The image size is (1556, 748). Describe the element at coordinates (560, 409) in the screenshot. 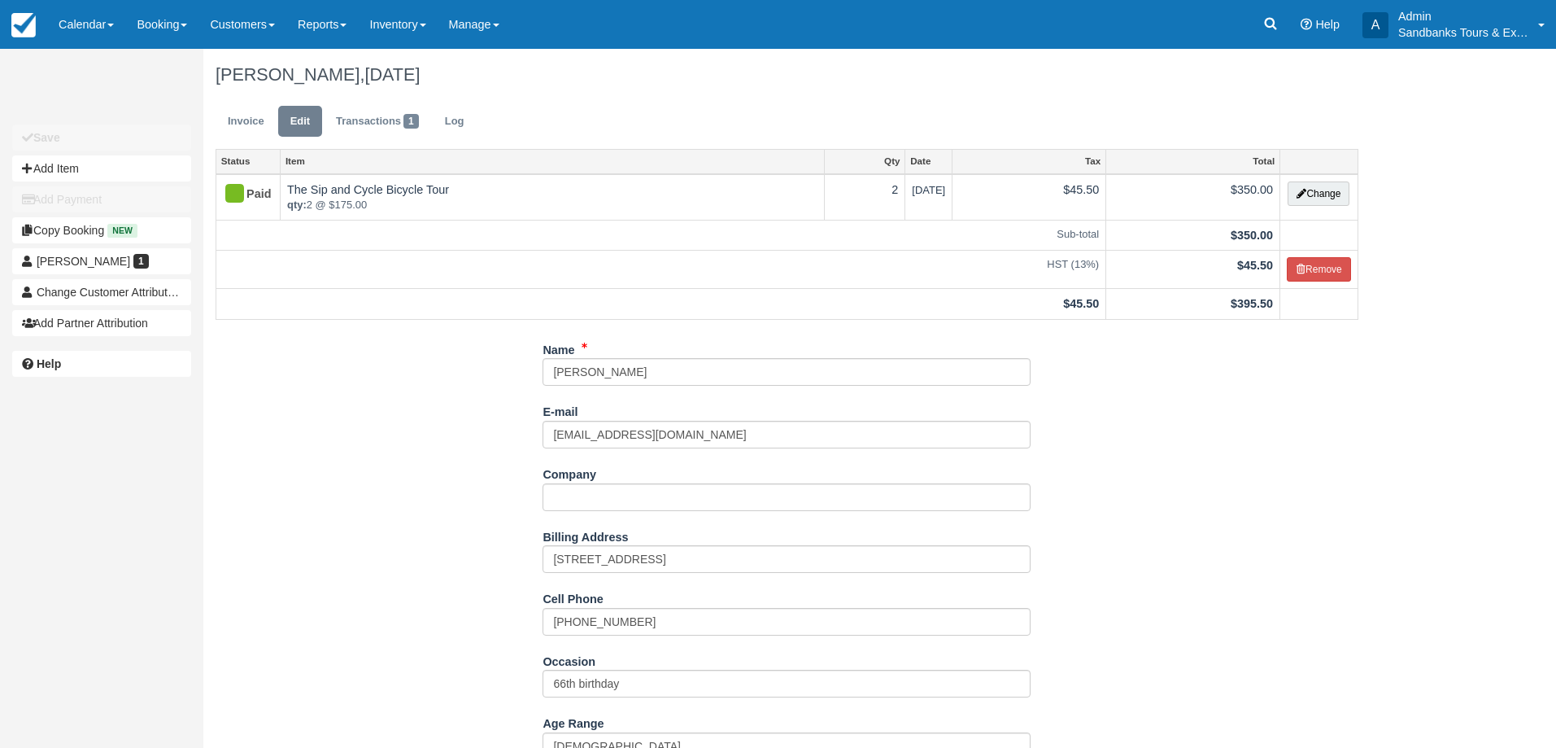

I see `label: E-mail` at that location.